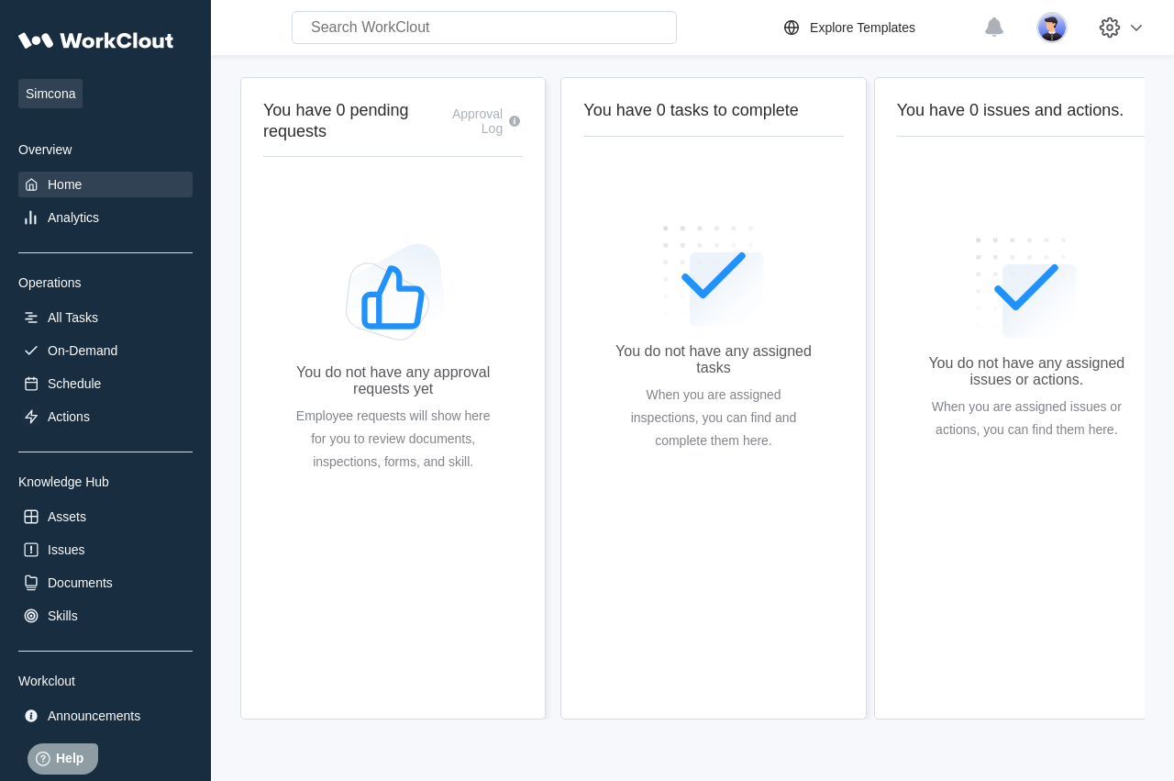  What do you see at coordinates (105, 549) in the screenshot?
I see `a: Issues` at bounding box center [105, 549].